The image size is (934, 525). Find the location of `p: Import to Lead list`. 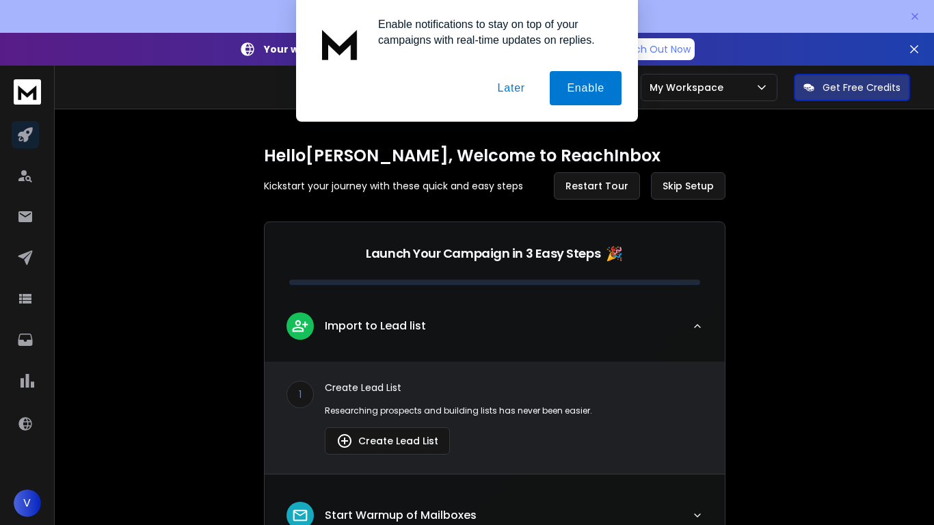

p: Import to Lead list is located at coordinates (376, 326).